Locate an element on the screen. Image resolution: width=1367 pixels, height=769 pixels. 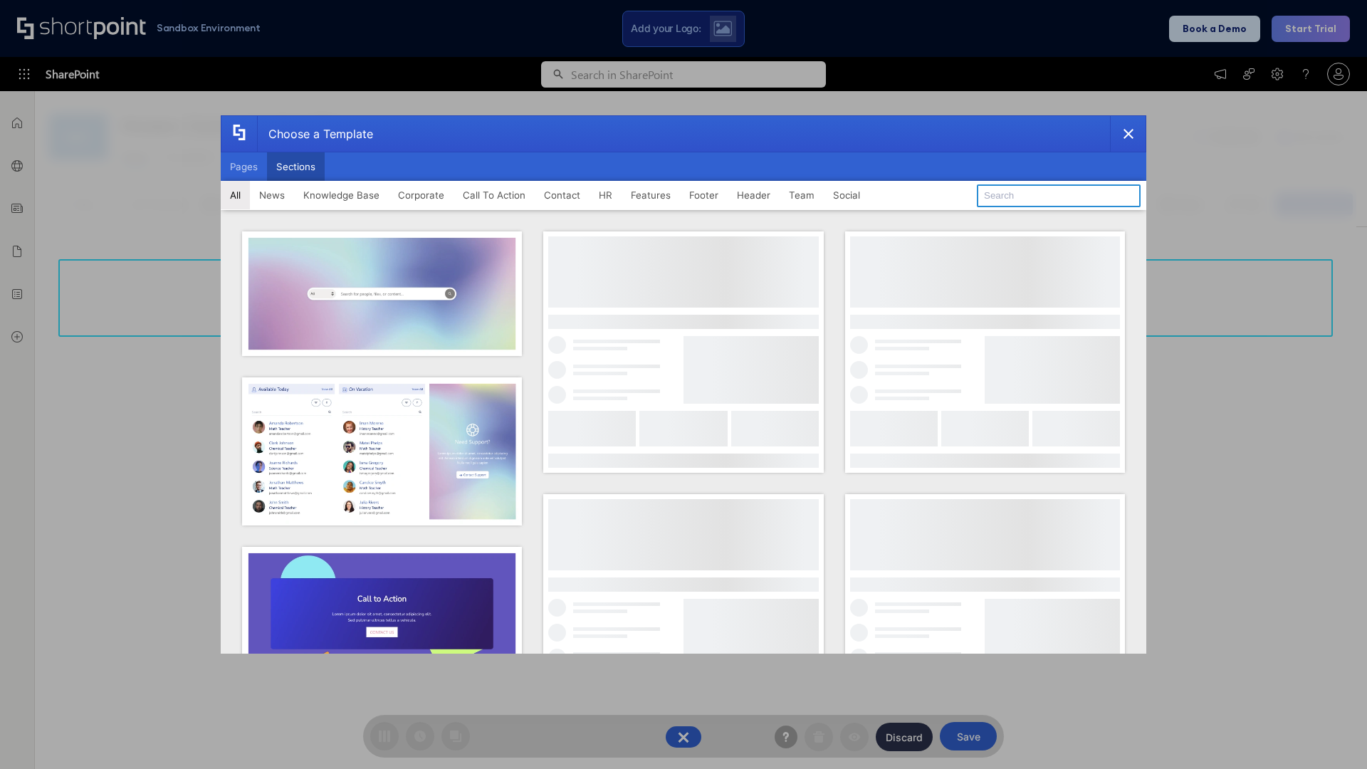
div: Choose a Template is located at coordinates (315, 134).